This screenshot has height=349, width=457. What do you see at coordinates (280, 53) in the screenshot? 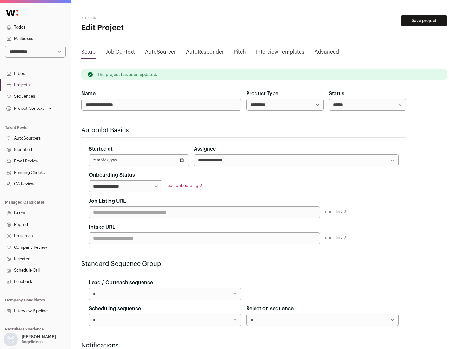
I see `a: Interview Templates` at bounding box center [280, 53].